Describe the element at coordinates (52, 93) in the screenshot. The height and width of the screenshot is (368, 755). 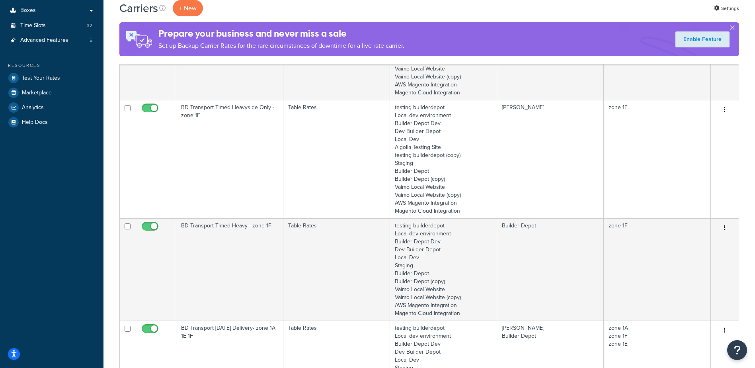
I see `li: Marketplace` at that location.